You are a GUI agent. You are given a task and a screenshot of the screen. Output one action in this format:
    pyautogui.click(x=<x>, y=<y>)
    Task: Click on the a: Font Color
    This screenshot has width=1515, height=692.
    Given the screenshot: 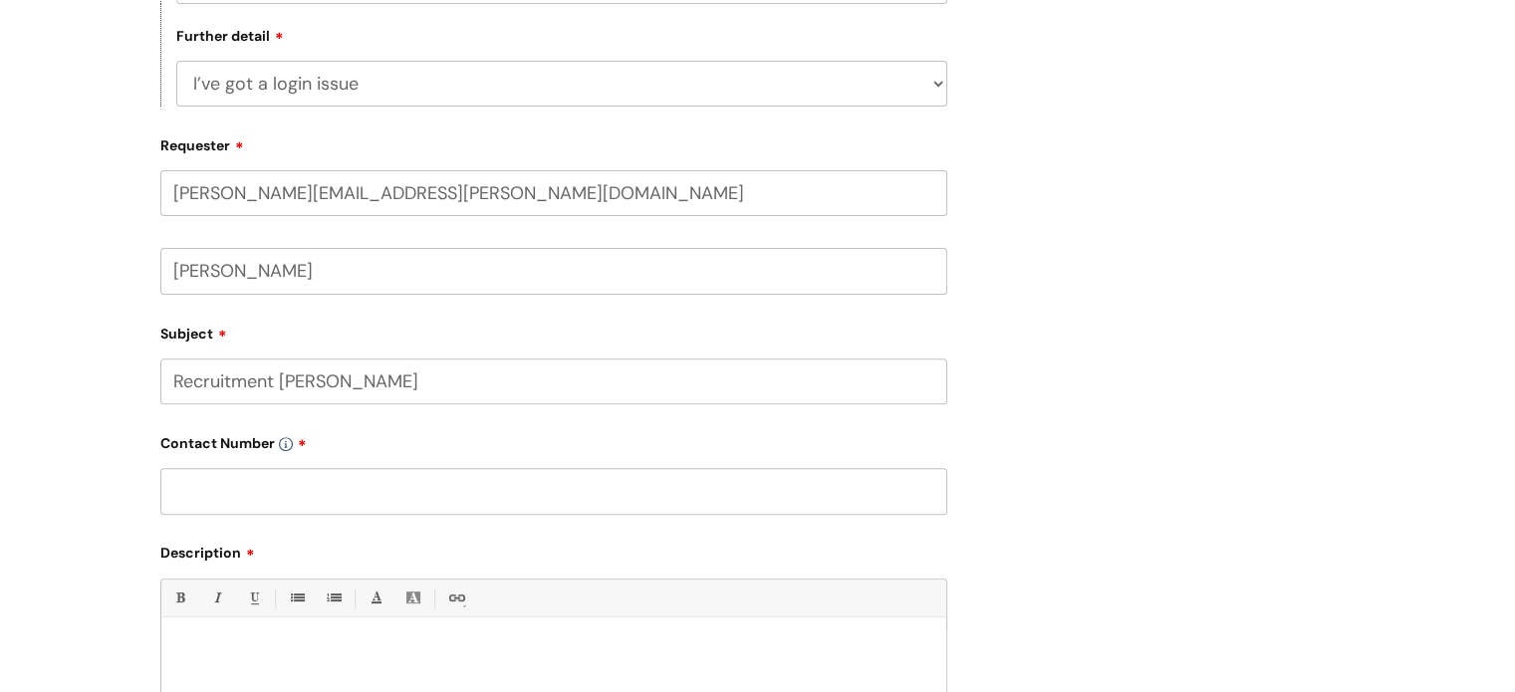 What is the action you would take?
    pyautogui.click(x=375, y=598)
    